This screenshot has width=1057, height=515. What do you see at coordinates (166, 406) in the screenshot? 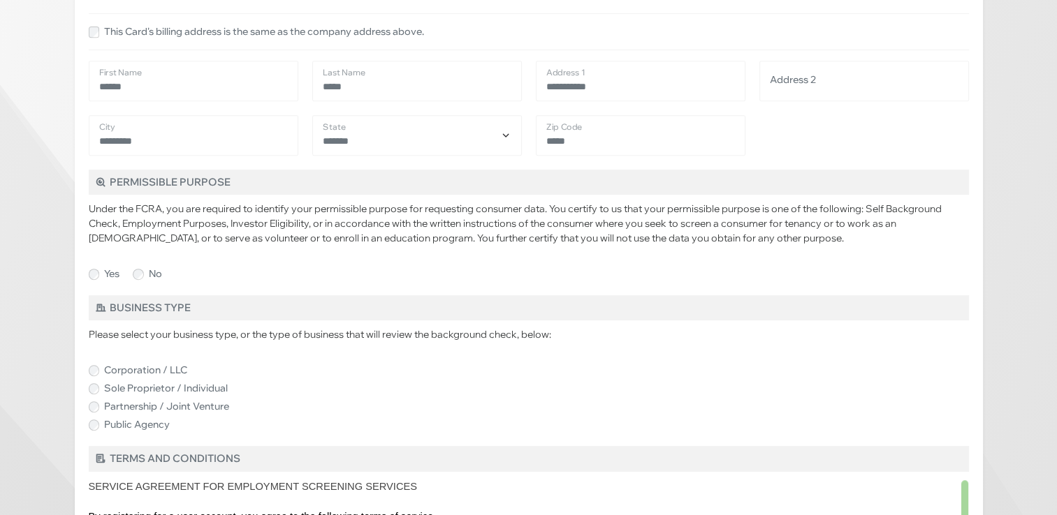
I see `label: Partnership / Joint Venture` at bounding box center [166, 406].